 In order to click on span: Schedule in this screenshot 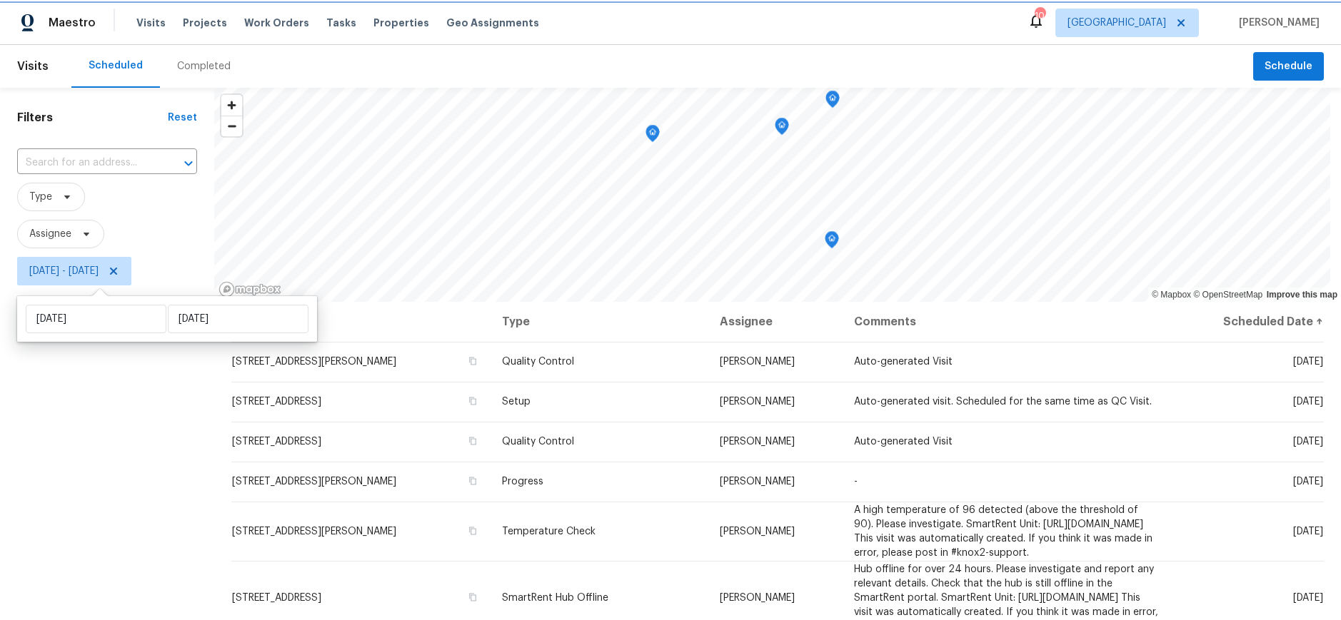, I will do `click(1288, 66)`.